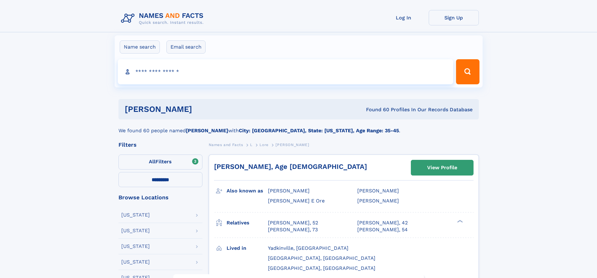  I want to click on div: Found 60 Profiles In Our Records Database, so click(376, 110).